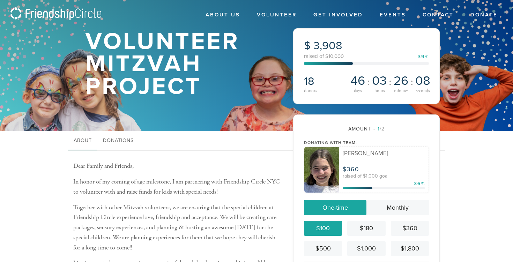  Describe the element at coordinates (178, 187) in the screenshot. I see `p: In honor of my coming of age milestone, I am partnering with Friendship Circle NYC to volunteer w...` at that location.